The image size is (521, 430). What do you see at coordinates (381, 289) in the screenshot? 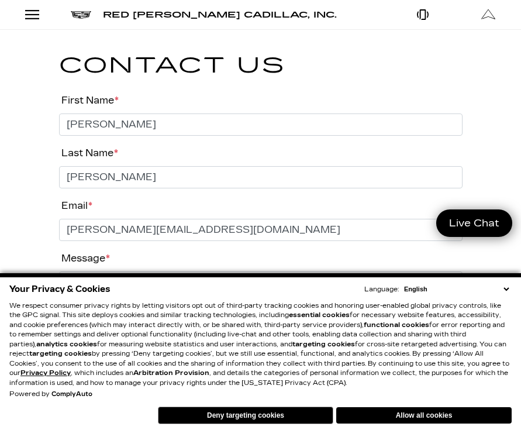
I see `div: Language:` at bounding box center [381, 289].